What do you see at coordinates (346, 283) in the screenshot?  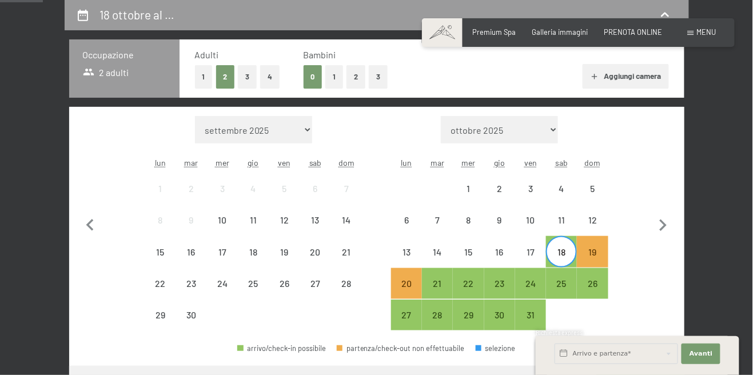 I see `div: Sun Sep 28 2025` at bounding box center [346, 283].